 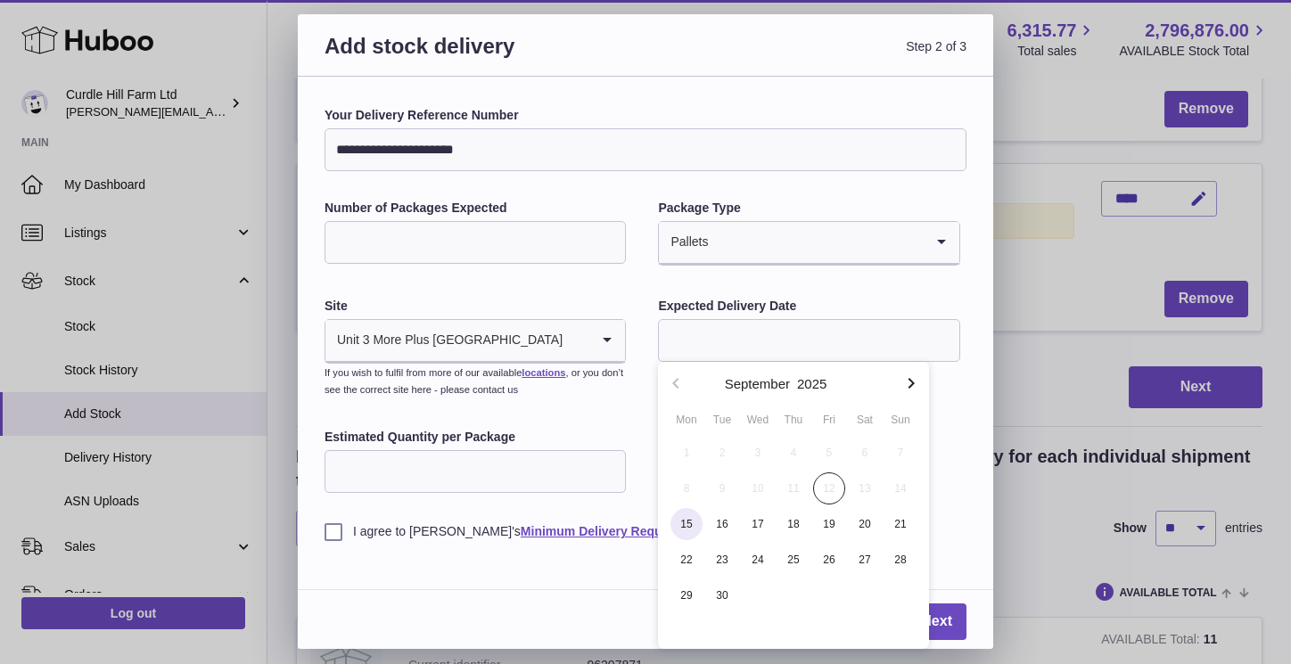 What do you see at coordinates (793, 420) in the screenshot?
I see `div: Thu` at bounding box center [793, 420].